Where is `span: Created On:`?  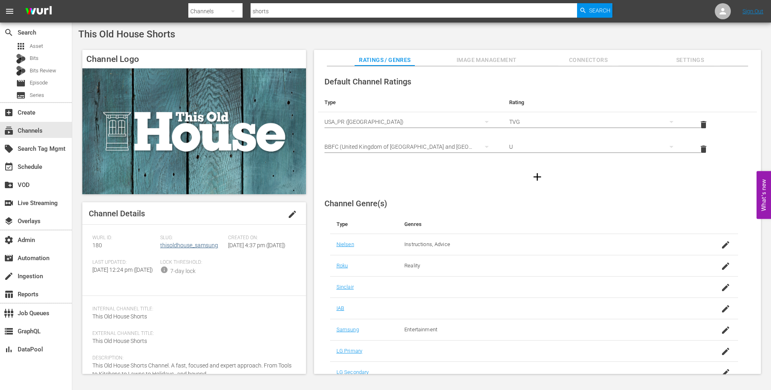 span: Created On: is located at coordinates (260, 238).